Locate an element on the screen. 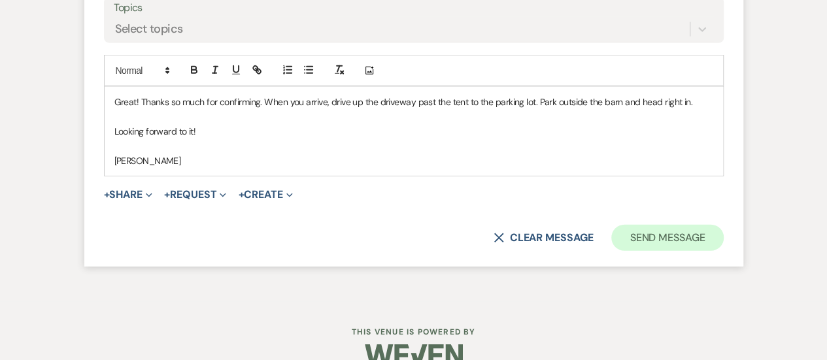 This screenshot has width=827, height=360. button: Clear message is located at coordinates (544, 238).